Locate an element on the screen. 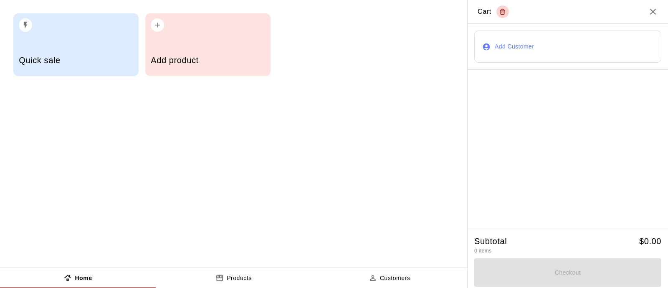 Image resolution: width=668 pixels, height=288 pixels. button: Empty cart is located at coordinates (503, 12).